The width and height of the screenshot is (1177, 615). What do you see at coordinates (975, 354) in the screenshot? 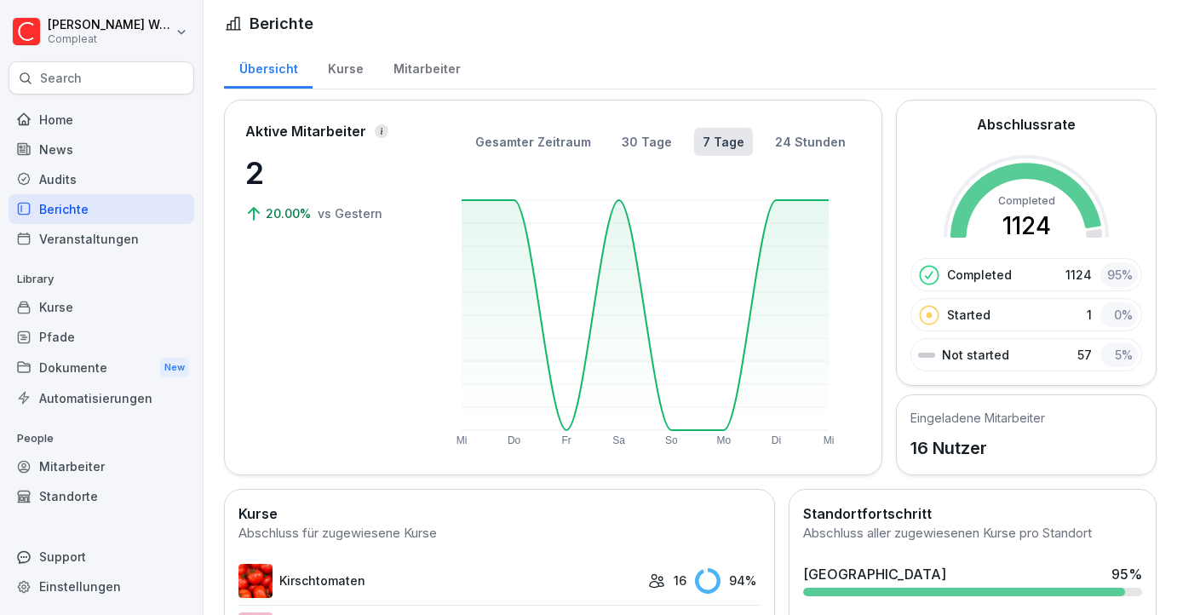
I see `p: Not started` at bounding box center [975, 354].